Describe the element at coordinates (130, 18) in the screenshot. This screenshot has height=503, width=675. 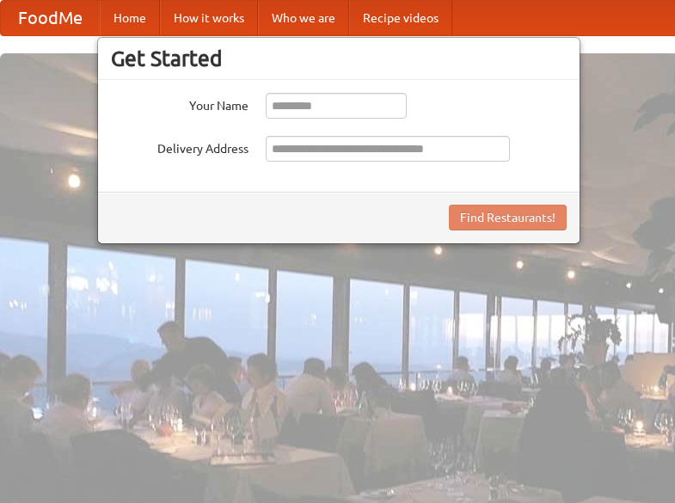
I see `a: Home` at that location.